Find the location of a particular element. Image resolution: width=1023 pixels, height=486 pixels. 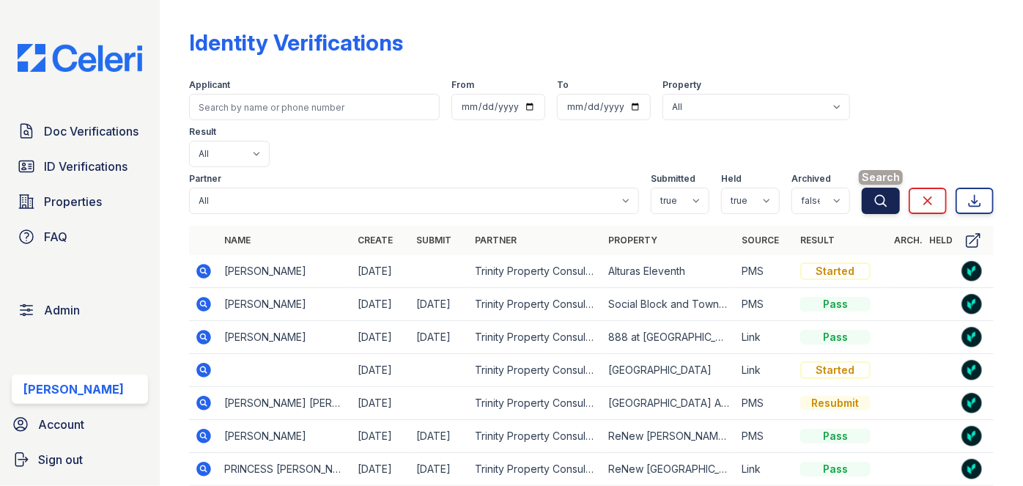

button: Search is located at coordinates (881, 201).